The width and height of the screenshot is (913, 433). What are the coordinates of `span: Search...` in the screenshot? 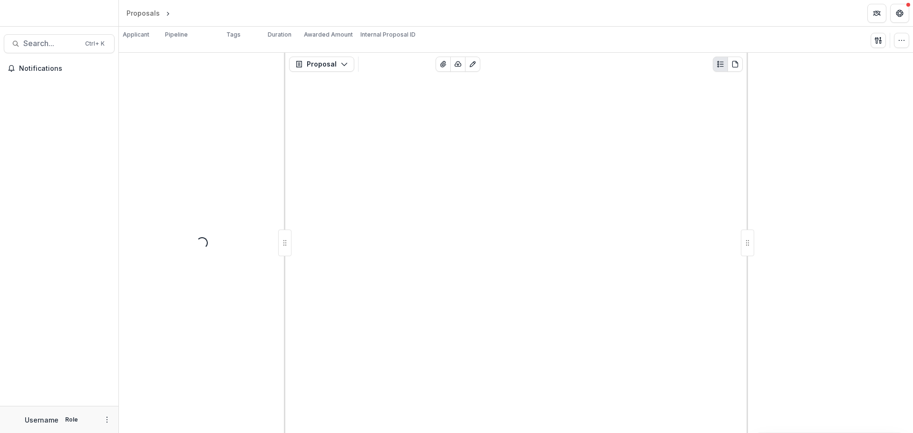 It's located at (51, 43).